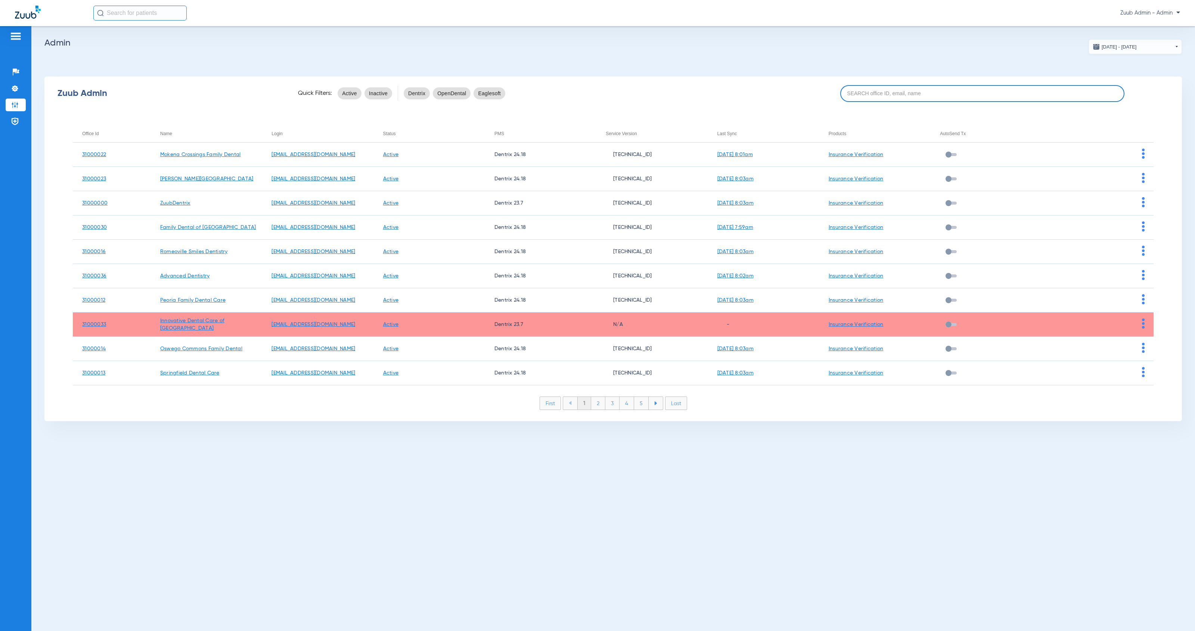 The height and width of the screenshot is (631, 1195). I want to click on a: Mokena Crossings Family Dental, so click(201, 155).